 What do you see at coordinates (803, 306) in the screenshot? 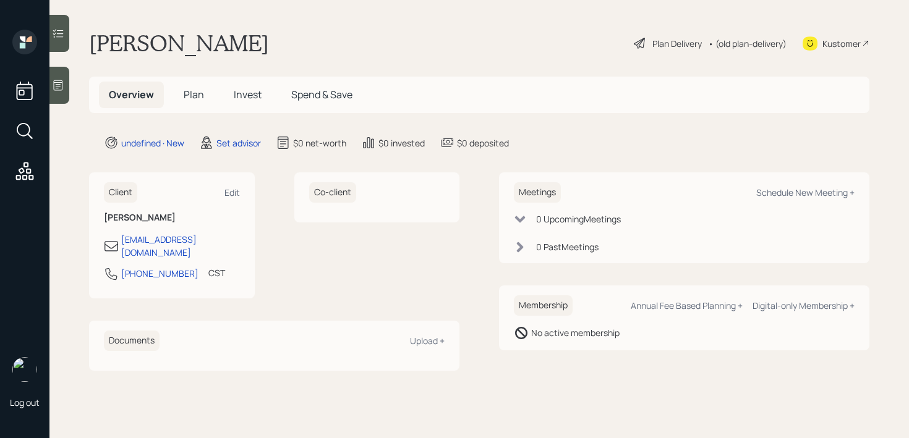
I see `div: Digital-only Membership +` at bounding box center [803, 306].